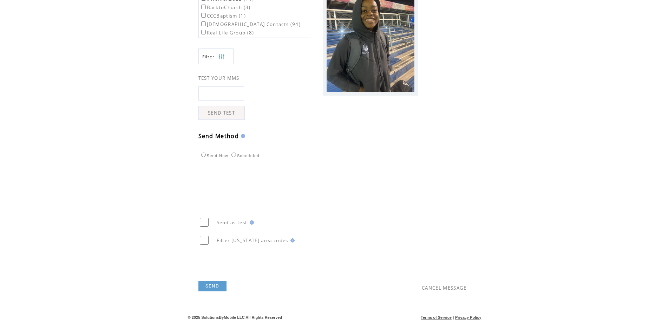  I want to click on a: Filter, so click(216, 56).